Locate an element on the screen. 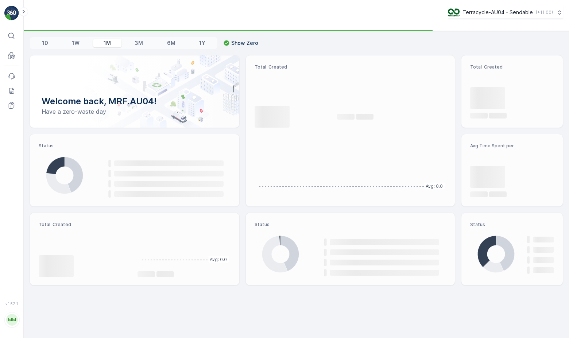 Image resolution: width=569 pixels, height=338 pixels. p: ( +11:00 ) is located at coordinates (544, 12).